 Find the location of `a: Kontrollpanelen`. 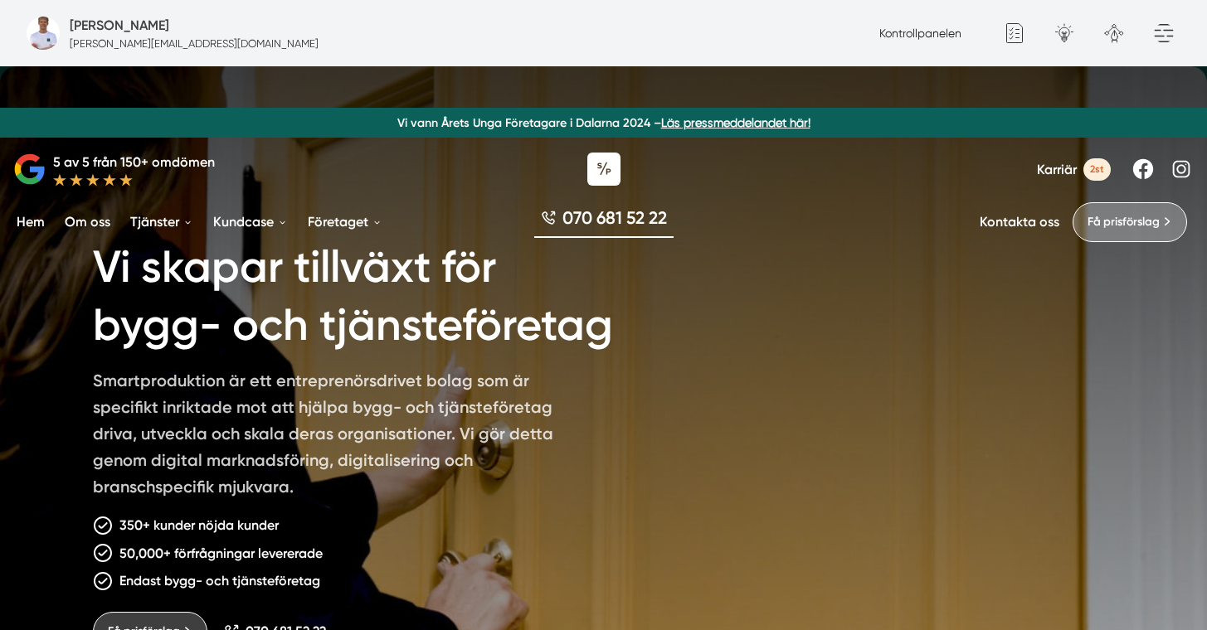

a: Kontrollpanelen is located at coordinates (920, 33).